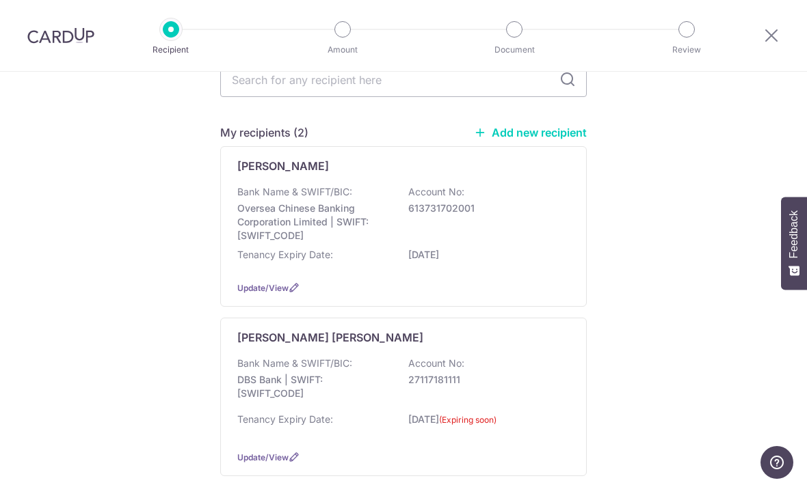 The height and width of the screenshot is (487, 807). Describe the element at coordinates (686, 50) in the screenshot. I see `p: Review` at that location.